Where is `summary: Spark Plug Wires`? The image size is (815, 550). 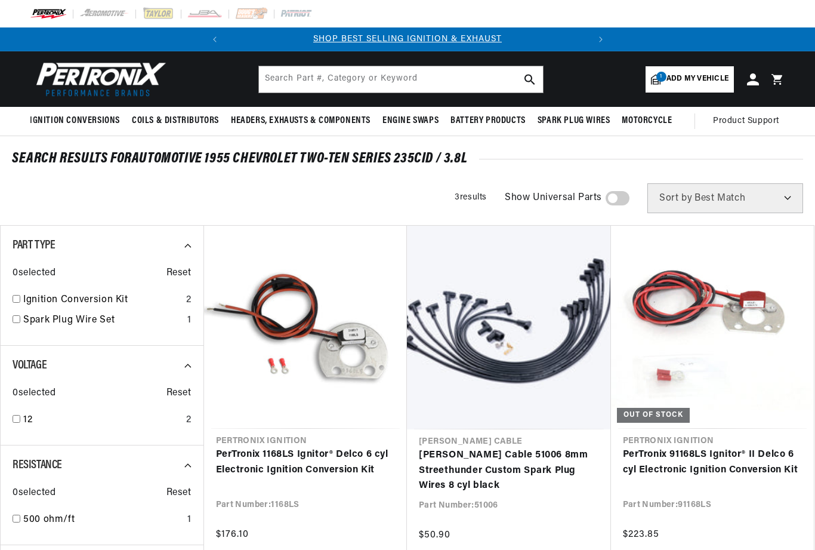
summary: Spark Plug Wires is located at coordinates (574, 121).